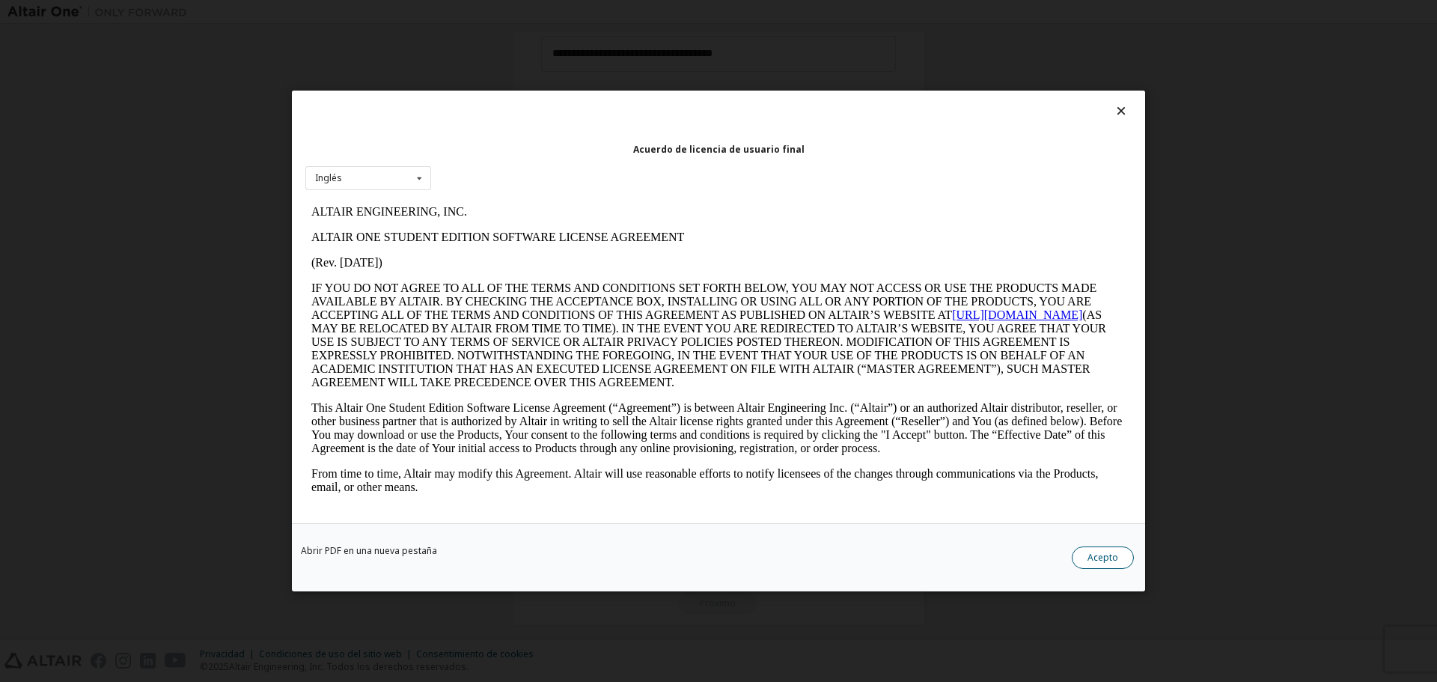 This screenshot has width=1437, height=682. Describe the element at coordinates (369, 551) in the screenshot. I see `a: Abrir PDF en una nueva pestaña` at that location.